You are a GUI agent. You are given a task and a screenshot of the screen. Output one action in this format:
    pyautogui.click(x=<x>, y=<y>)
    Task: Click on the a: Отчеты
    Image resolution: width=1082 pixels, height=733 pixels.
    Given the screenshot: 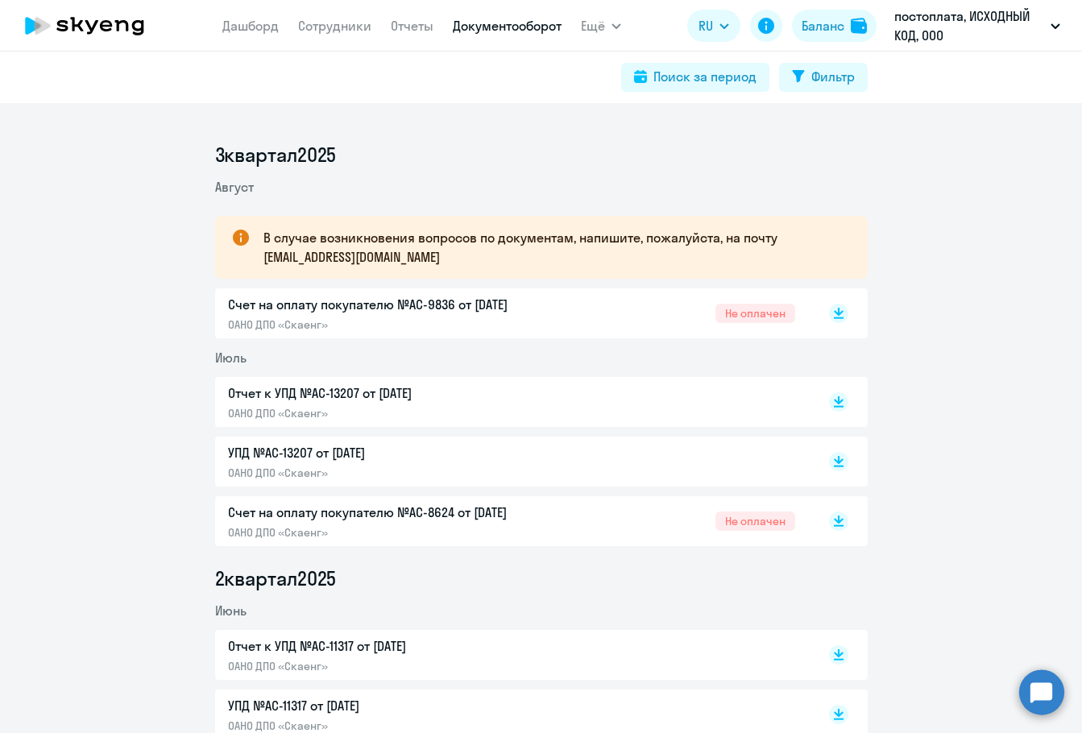 What is the action you would take?
    pyautogui.click(x=412, y=26)
    